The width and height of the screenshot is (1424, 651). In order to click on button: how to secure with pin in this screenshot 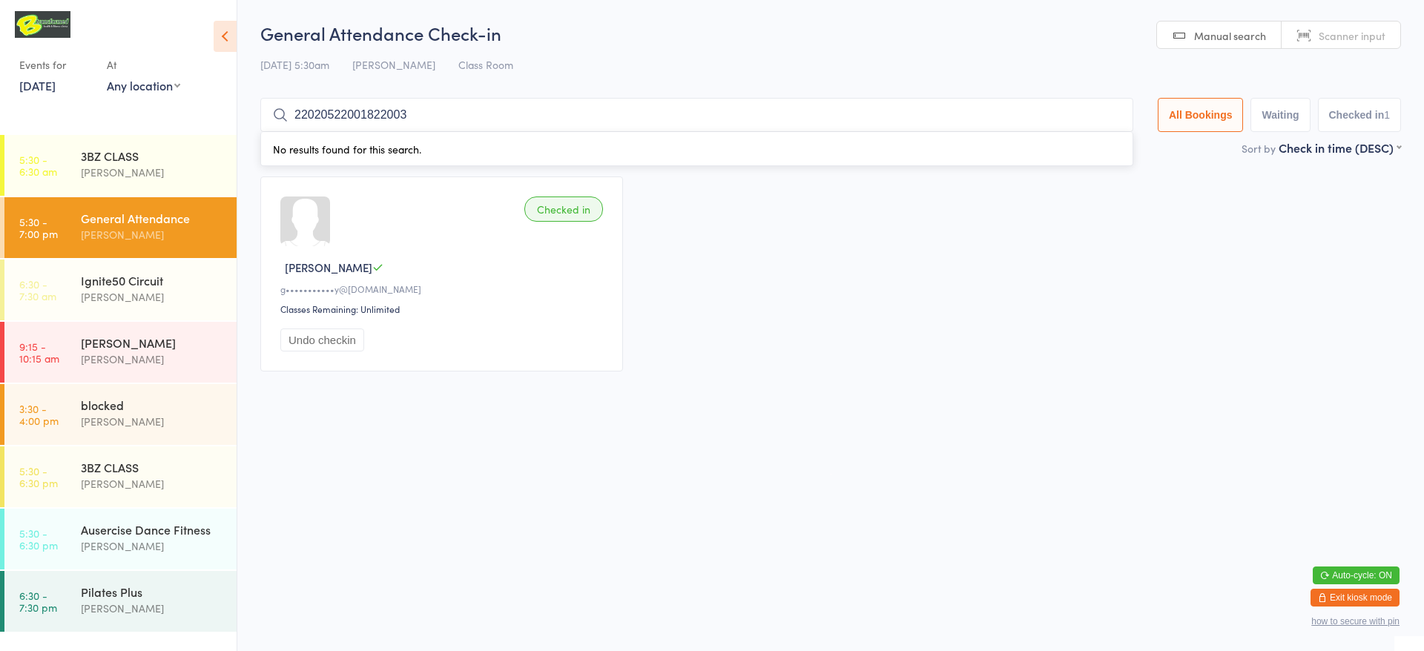, I will do `click(1355, 622)`.